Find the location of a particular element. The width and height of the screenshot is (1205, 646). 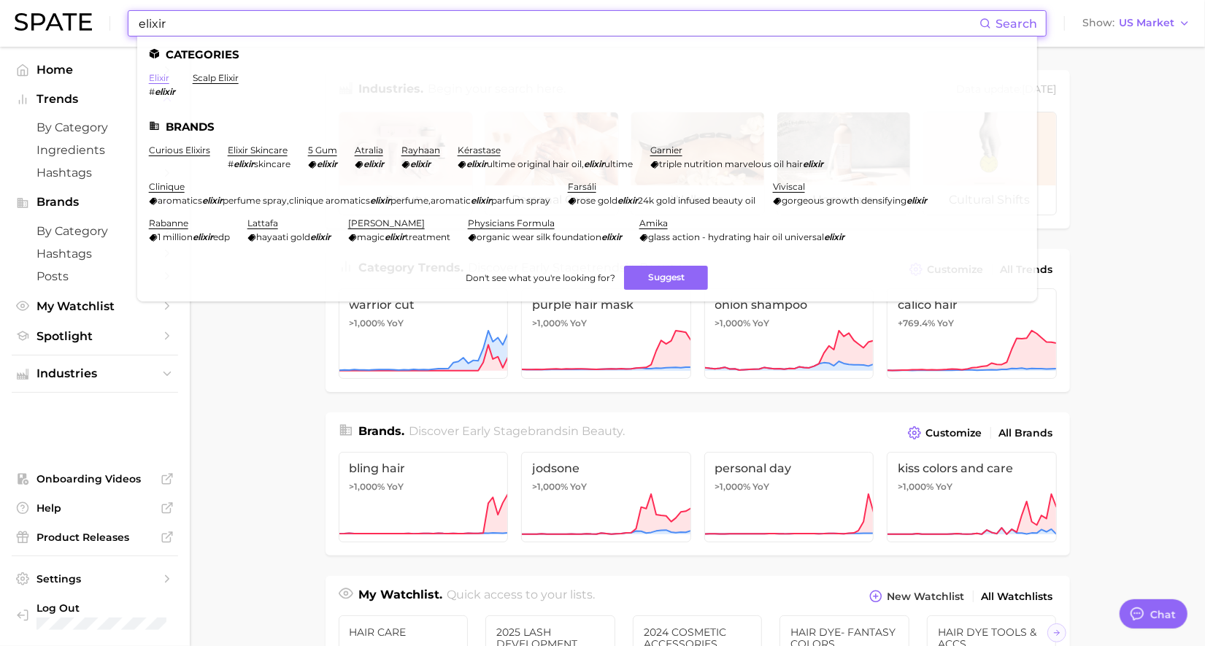

span: gorgeous growth densifying is located at coordinates (844, 200).